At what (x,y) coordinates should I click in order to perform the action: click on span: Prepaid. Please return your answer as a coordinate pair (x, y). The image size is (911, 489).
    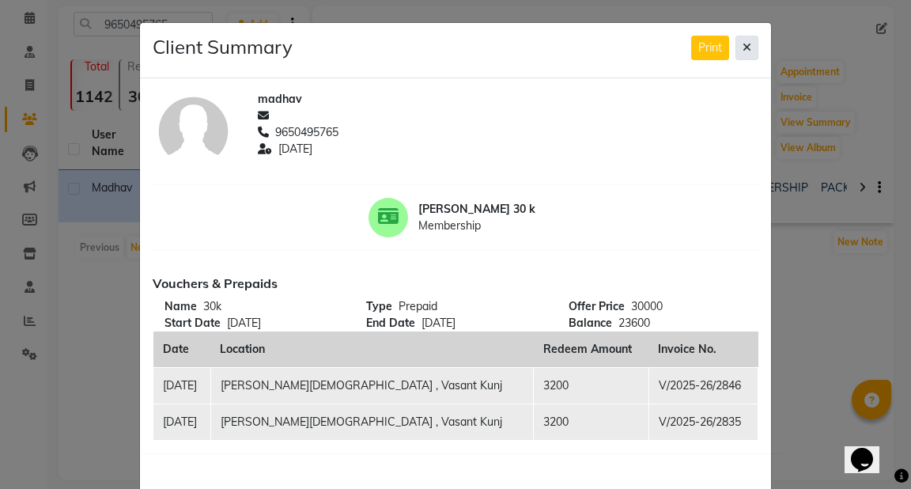
    Looking at the image, I should click on (418, 306).